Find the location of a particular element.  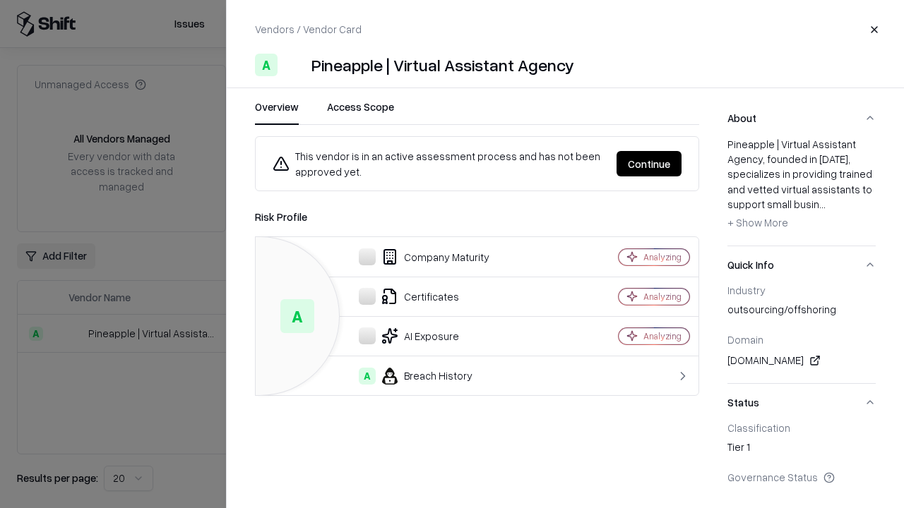

div: outsourcing/offshoring is located at coordinates (801, 312).